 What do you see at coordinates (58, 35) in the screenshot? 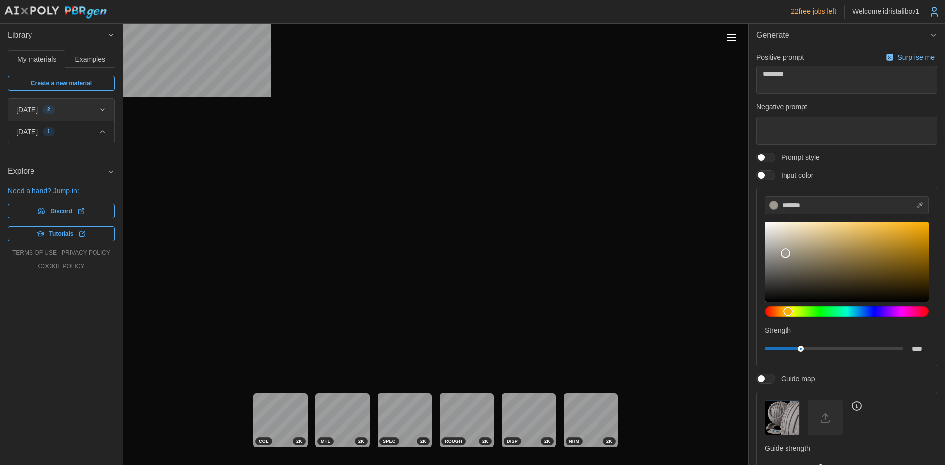
I see `span: Library` at bounding box center [58, 35].